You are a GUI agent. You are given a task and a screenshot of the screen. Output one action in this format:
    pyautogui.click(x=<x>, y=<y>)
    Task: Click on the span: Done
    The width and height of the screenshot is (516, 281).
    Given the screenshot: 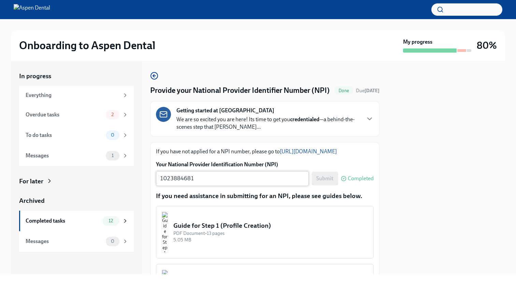 What is the action you would take?
    pyautogui.click(x=344, y=90)
    